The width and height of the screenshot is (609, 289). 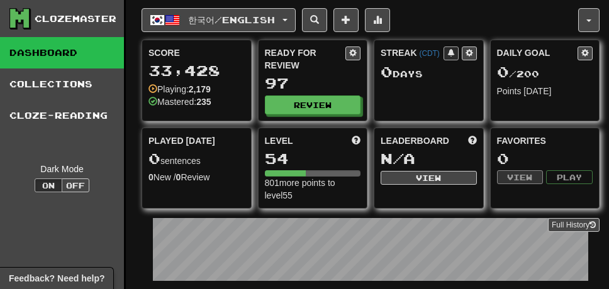 I want to click on div: 33,428, so click(x=196, y=70).